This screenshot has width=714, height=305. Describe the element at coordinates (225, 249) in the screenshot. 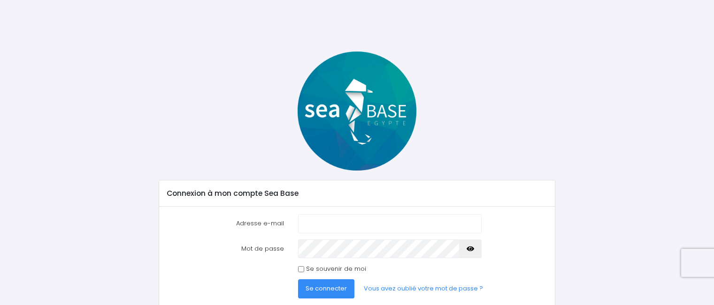

I see `label: Mot de passe` at that location.